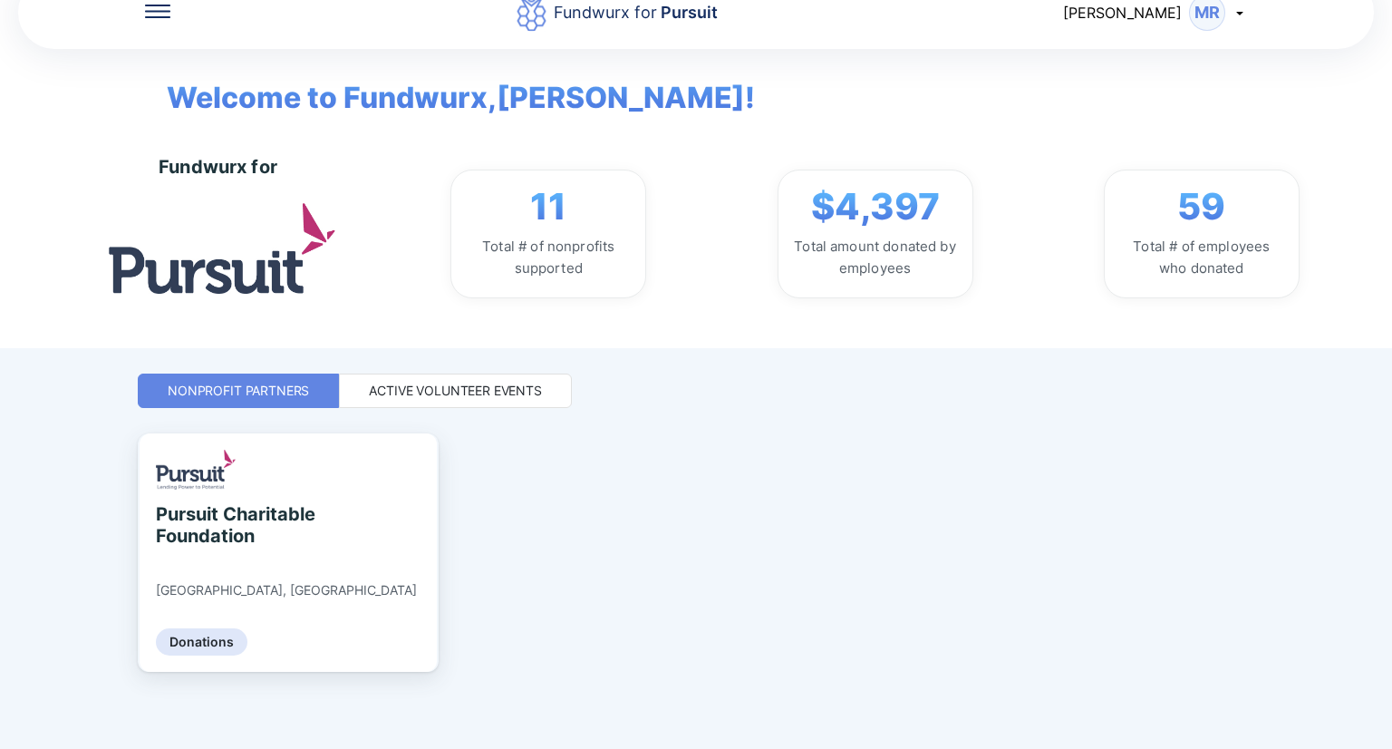 Image resolution: width=1392 pixels, height=749 pixels. Describe the element at coordinates (238, 525) in the screenshot. I see `div: Pursuit Charitable Foundation` at that location.